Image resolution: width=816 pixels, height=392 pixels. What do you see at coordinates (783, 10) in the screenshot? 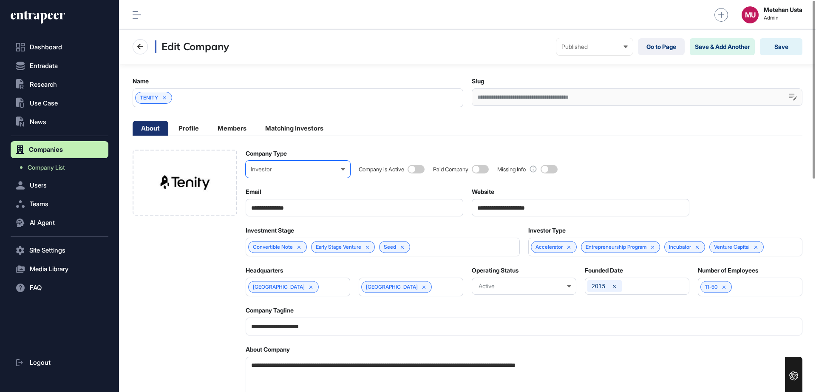
I see `strong: Metehan Usta` at bounding box center [783, 10].